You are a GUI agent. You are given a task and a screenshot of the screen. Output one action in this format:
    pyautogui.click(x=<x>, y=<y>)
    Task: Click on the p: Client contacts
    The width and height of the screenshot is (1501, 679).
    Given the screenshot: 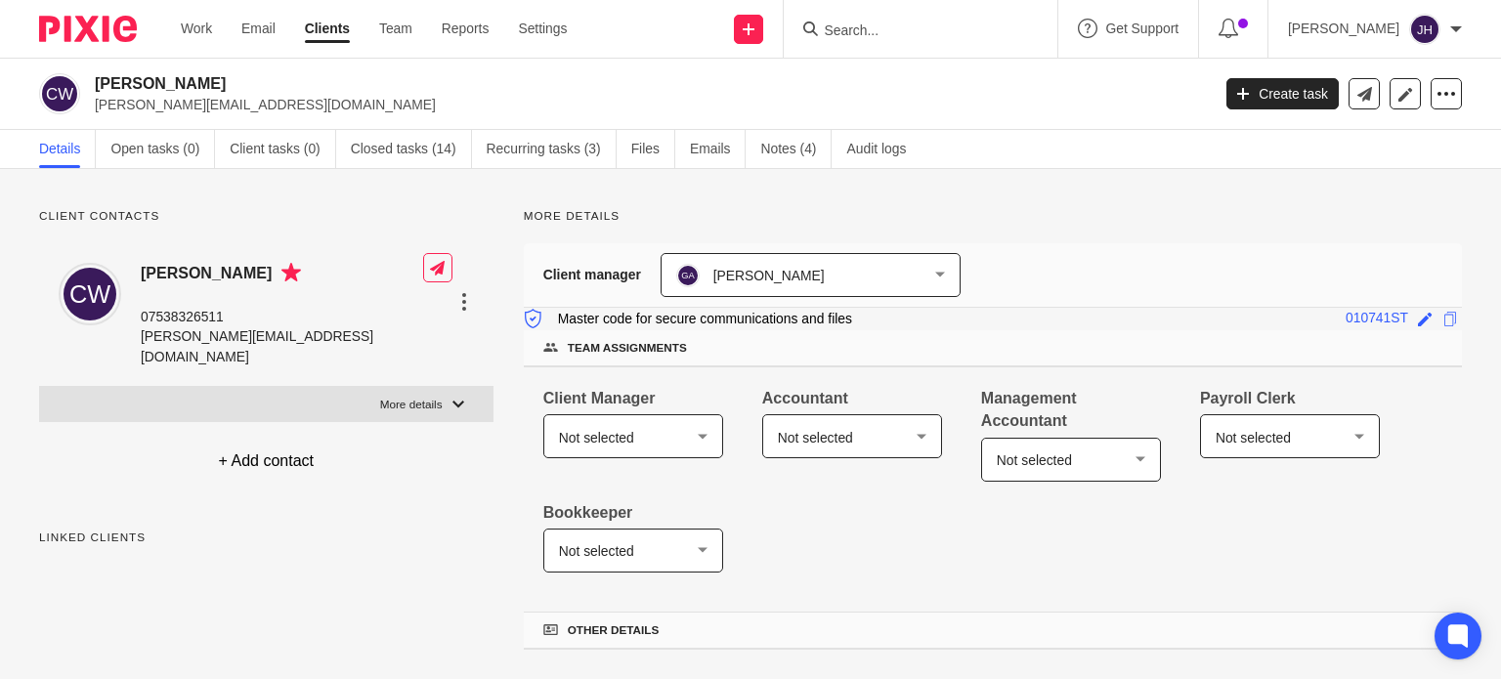 What is the action you would take?
    pyautogui.click(x=266, y=216)
    